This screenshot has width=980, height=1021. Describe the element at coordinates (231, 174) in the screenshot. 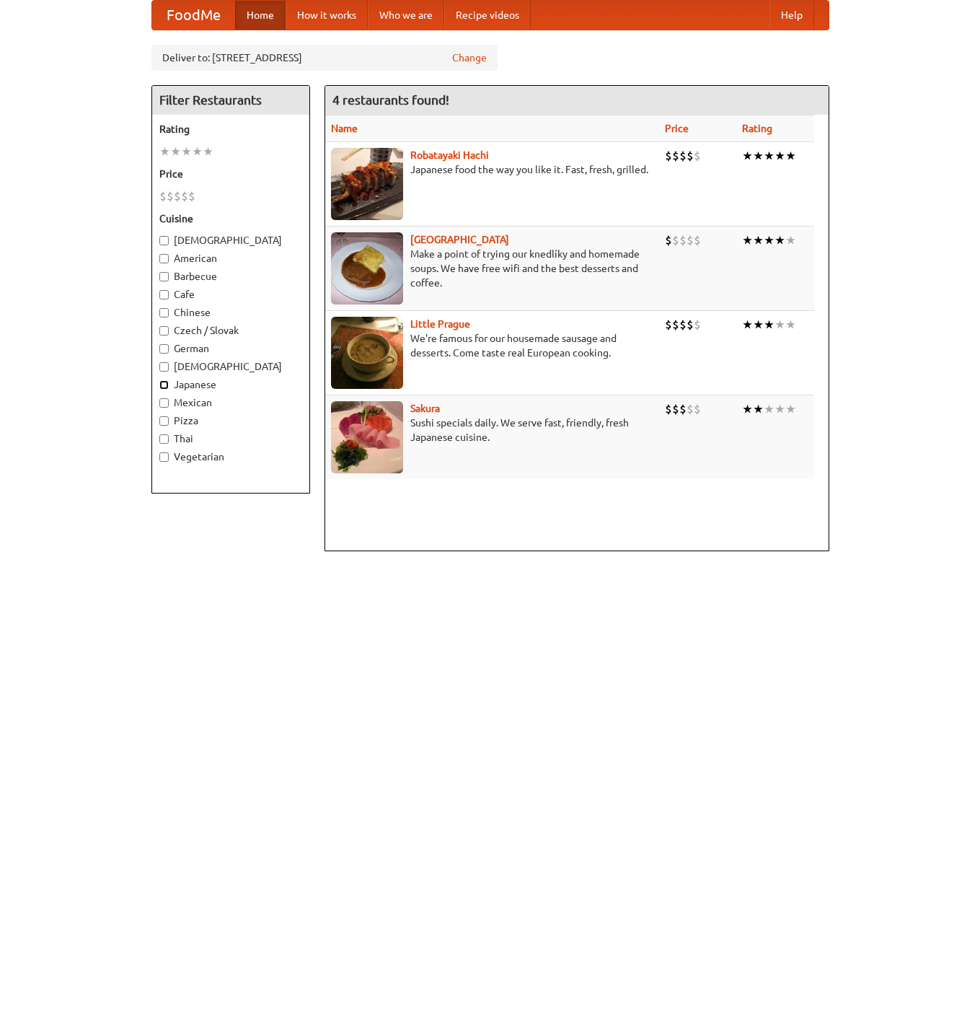

I see `h5: Price` at that location.